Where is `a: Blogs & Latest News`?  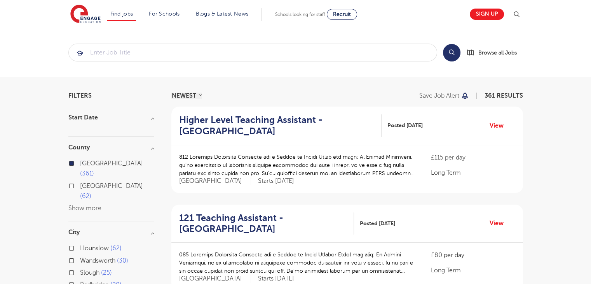
a: Blogs & Latest News is located at coordinates (222, 14).